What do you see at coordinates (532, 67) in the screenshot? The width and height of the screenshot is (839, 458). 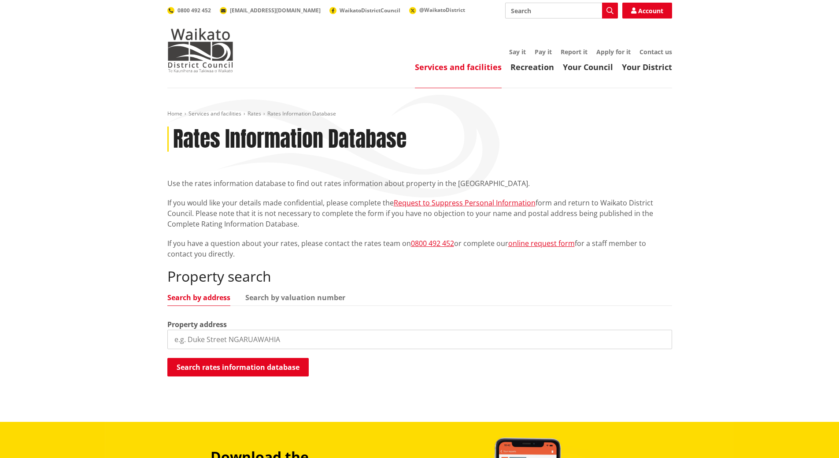 I see `a: Recreation` at bounding box center [532, 67].